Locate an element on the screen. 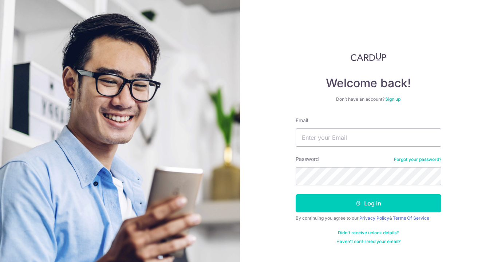 The image size is (497, 262). h4: Welcome back! is located at coordinates (369, 83).